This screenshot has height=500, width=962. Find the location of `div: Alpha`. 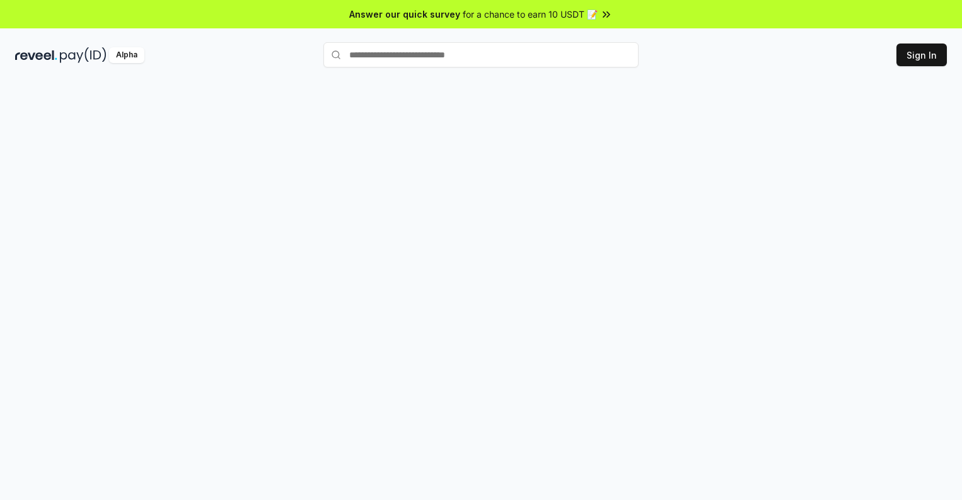

div: Alpha is located at coordinates (127, 55).